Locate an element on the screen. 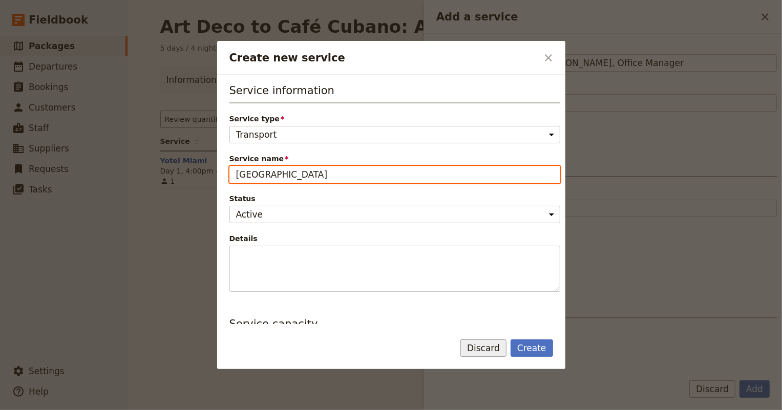 The width and height of the screenshot is (782, 410). h3: Service information is located at coordinates (395, 93).